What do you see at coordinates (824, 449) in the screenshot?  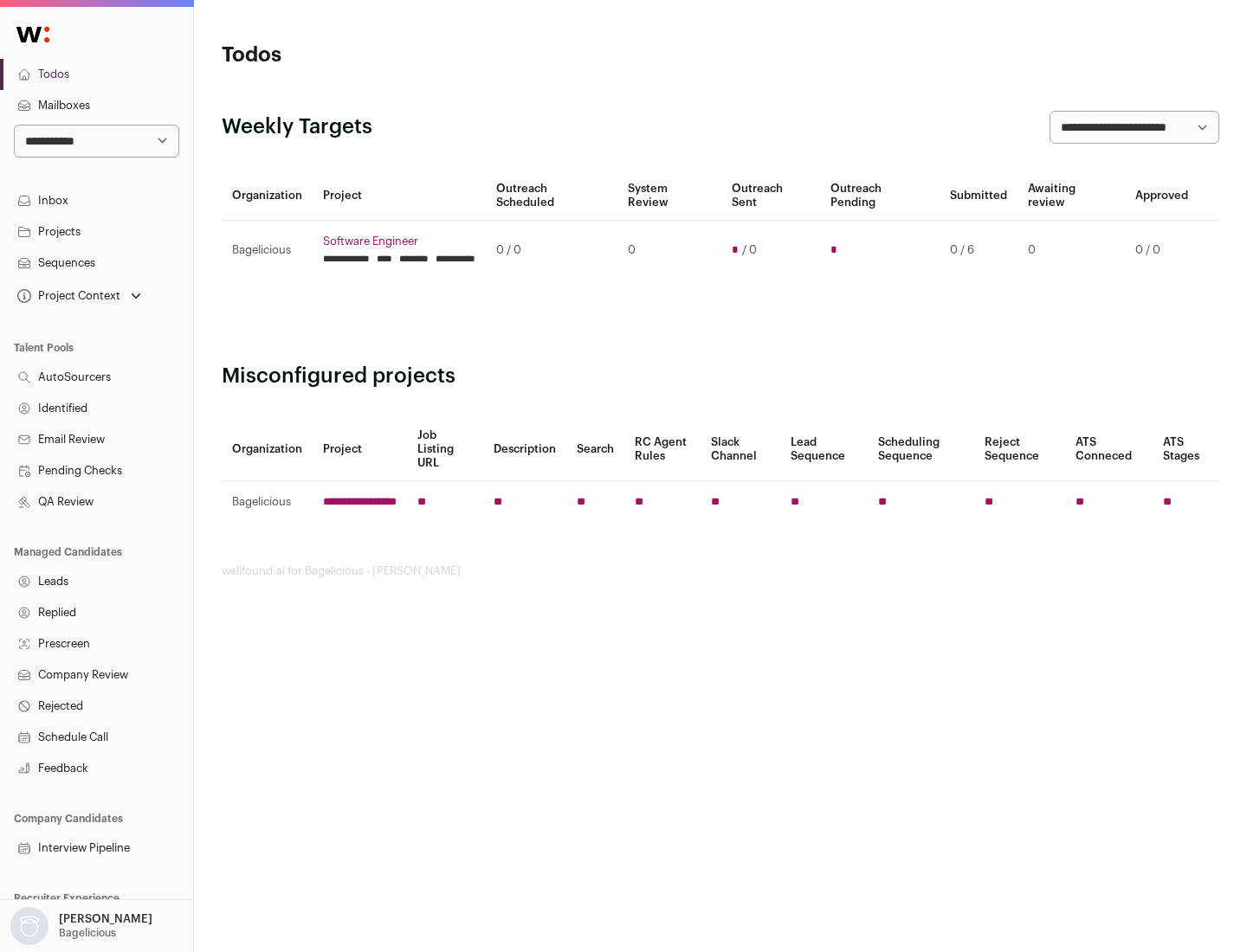 I see `th: Lead Sequence` at bounding box center [824, 449].